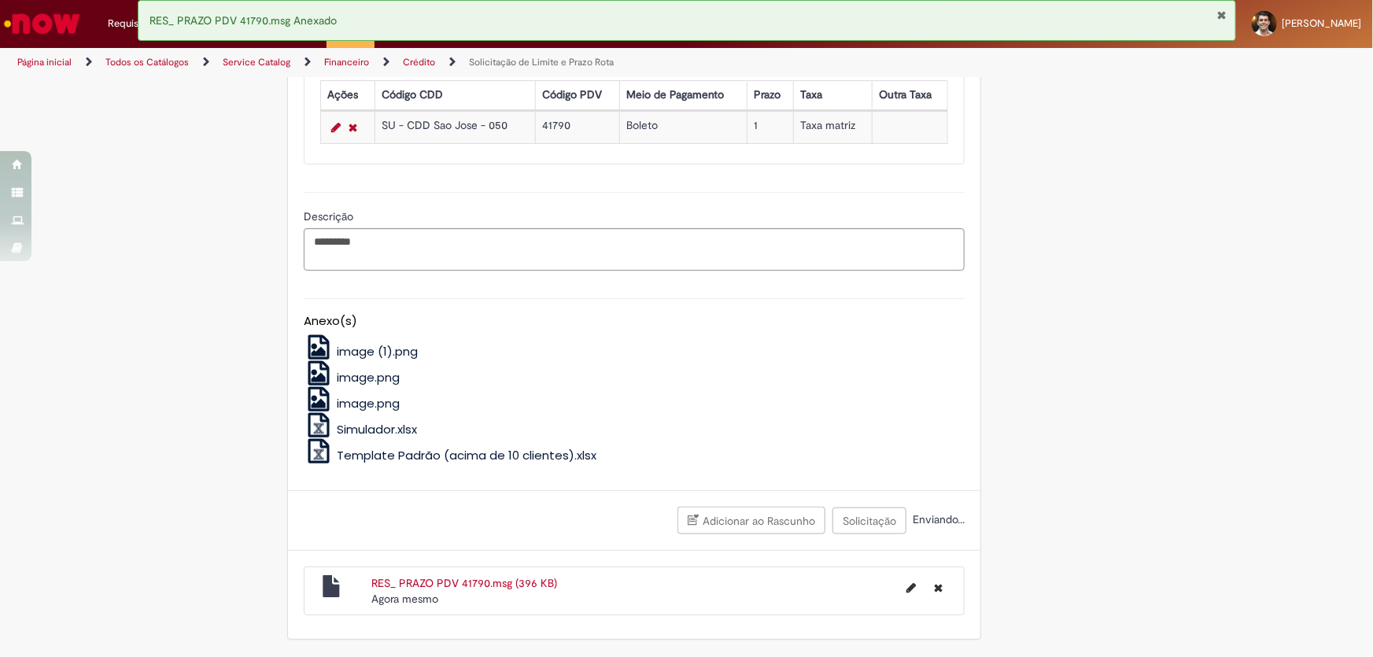  I want to click on span: Enviando..., so click(937, 519).